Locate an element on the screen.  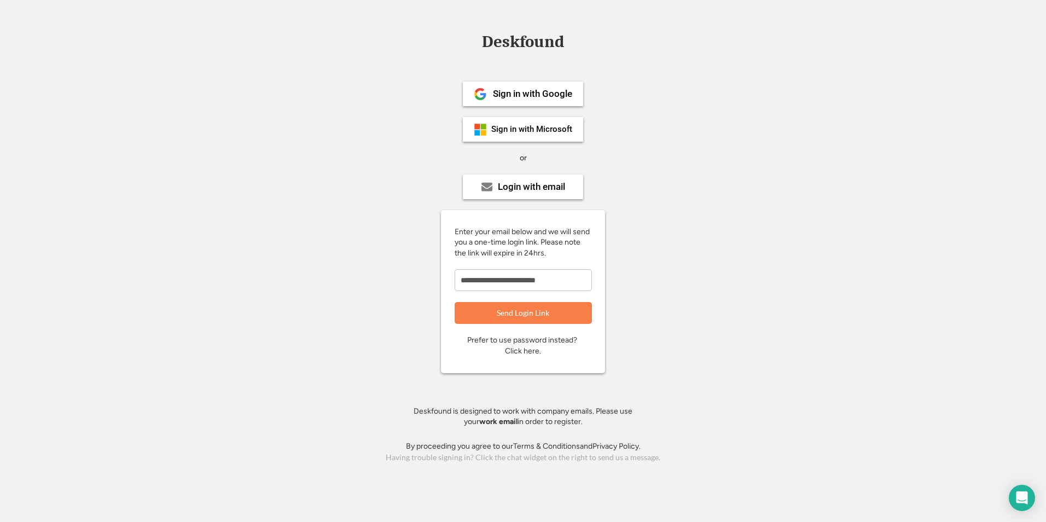
a: Terms & Conditions is located at coordinates (546, 446).